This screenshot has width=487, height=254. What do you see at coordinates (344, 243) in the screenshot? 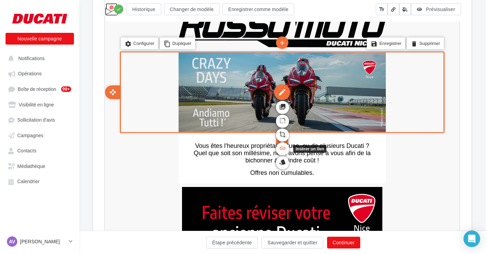
I see `button: Continuer` at bounding box center [344, 243].